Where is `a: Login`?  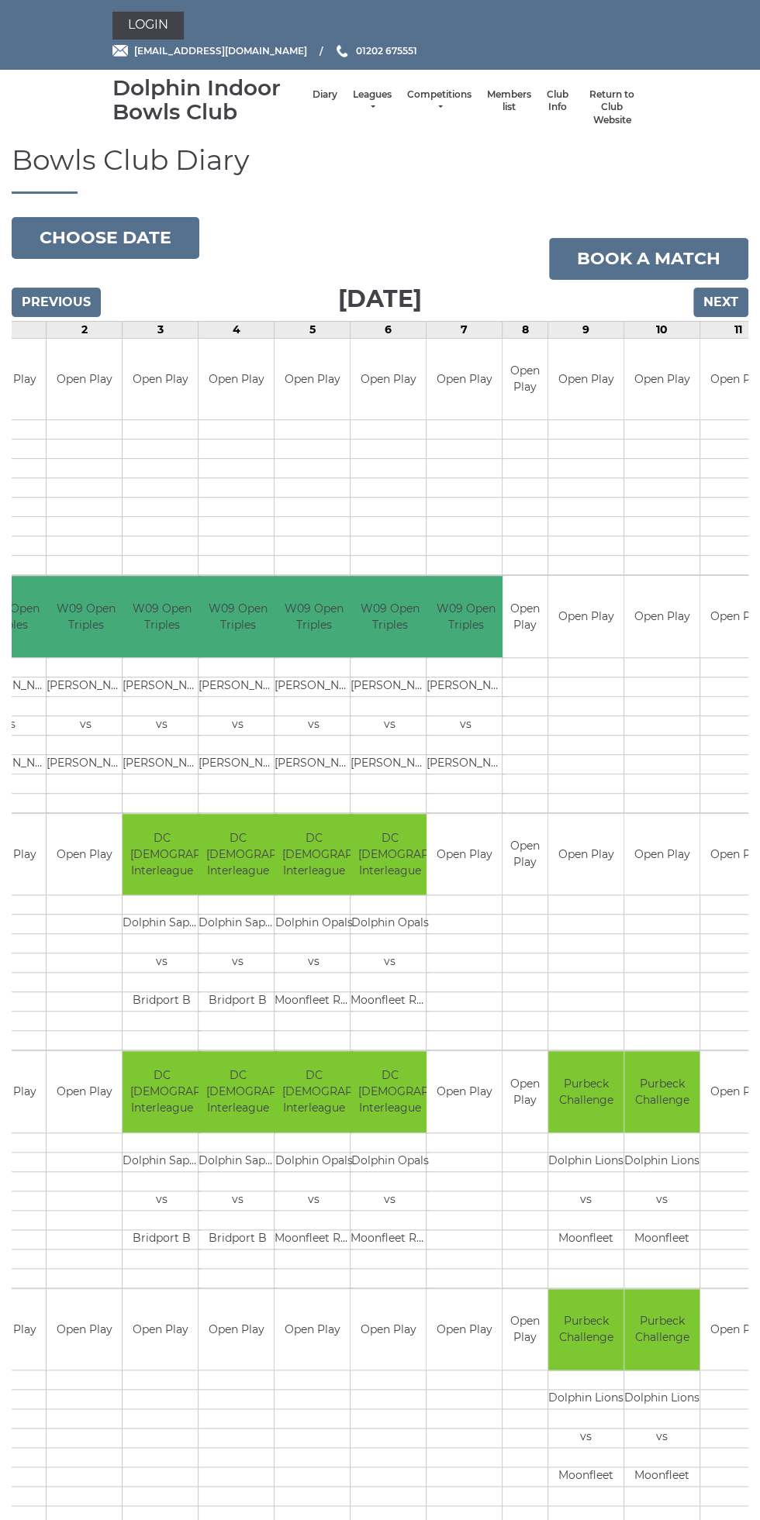 a: Login is located at coordinates (148, 26).